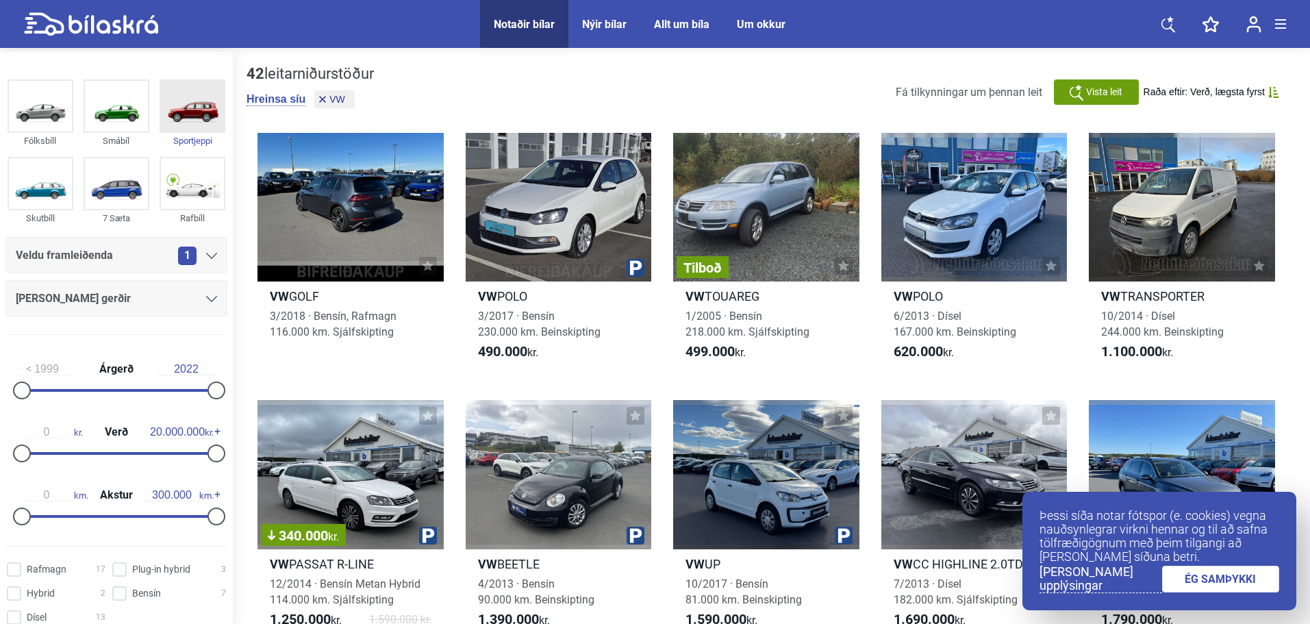 The height and width of the screenshot is (624, 1310). What do you see at coordinates (101, 569) in the screenshot?
I see `span: 17` at bounding box center [101, 569].